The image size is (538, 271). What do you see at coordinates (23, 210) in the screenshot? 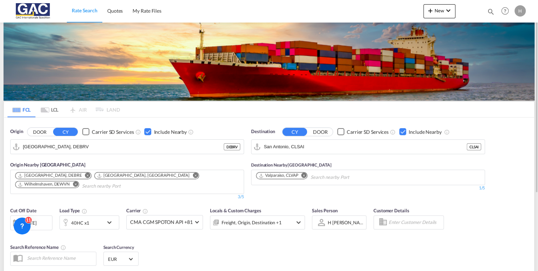
I see `span: Cut Off Date` at bounding box center [23, 210].